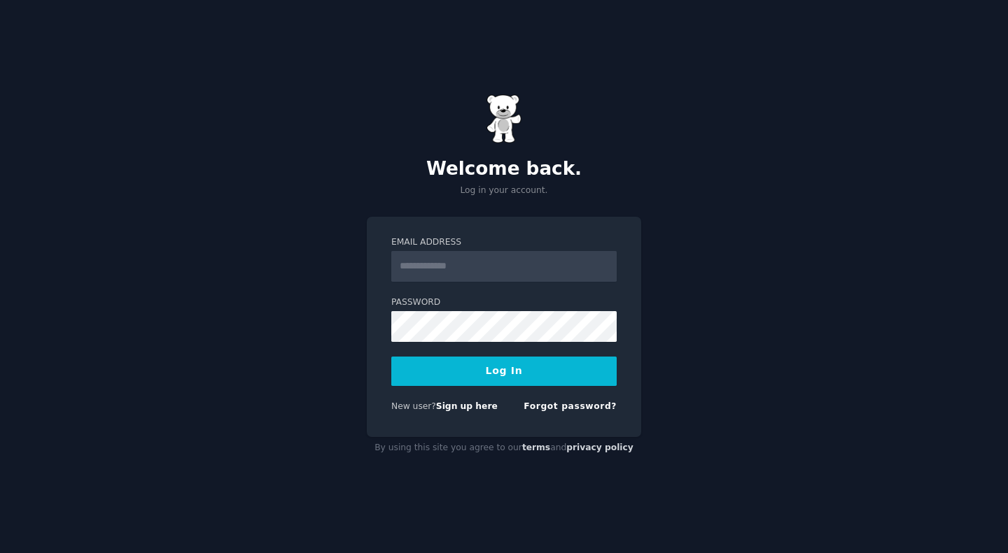  What do you see at coordinates (504, 449) in the screenshot?
I see `div: By using this site you agree to our and` at bounding box center [504, 449].